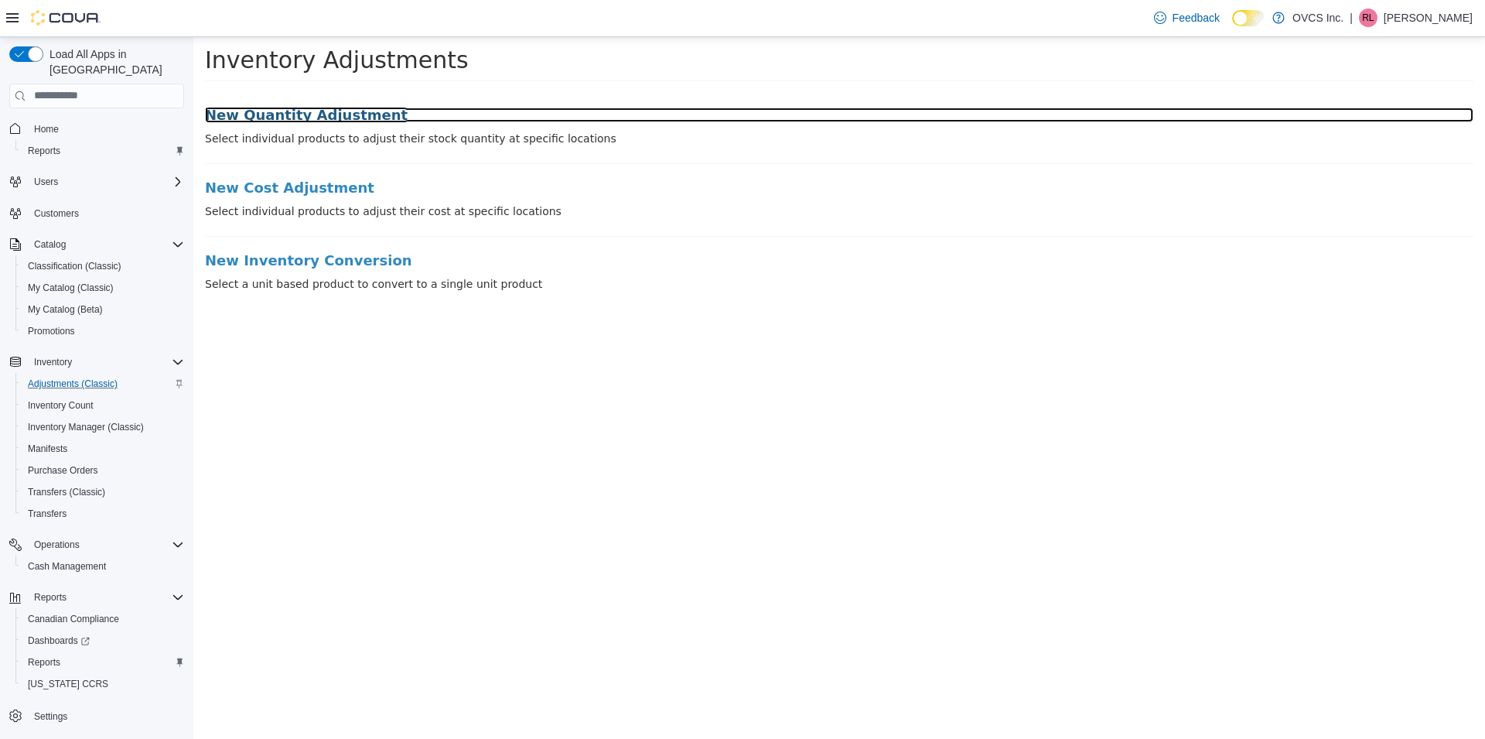 The height and width of the screenshot is (739, 1485). Describe the element at coordinates (56, 213) in the screenshot. I see `span: Customers` at that location.